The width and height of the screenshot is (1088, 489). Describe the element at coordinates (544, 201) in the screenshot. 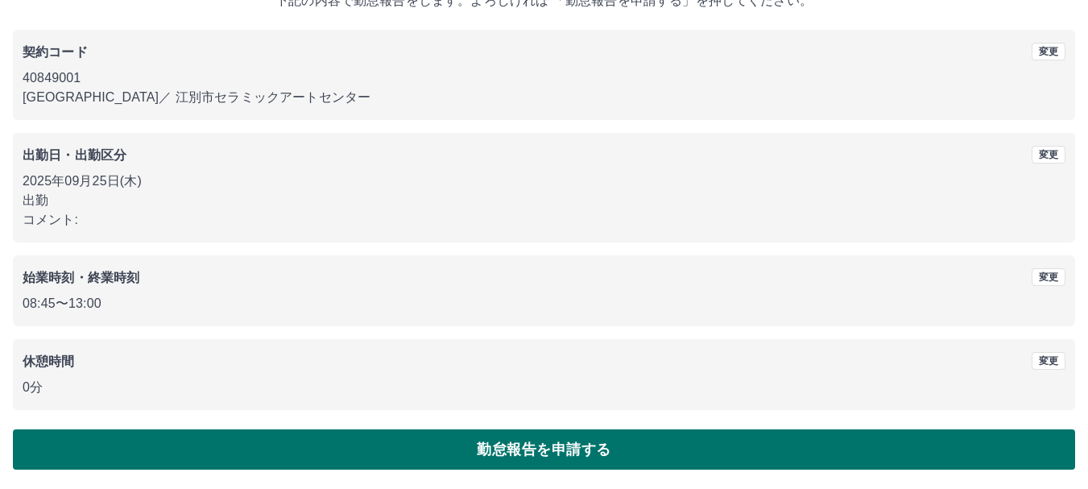

I see `p: 出勤` at that location.